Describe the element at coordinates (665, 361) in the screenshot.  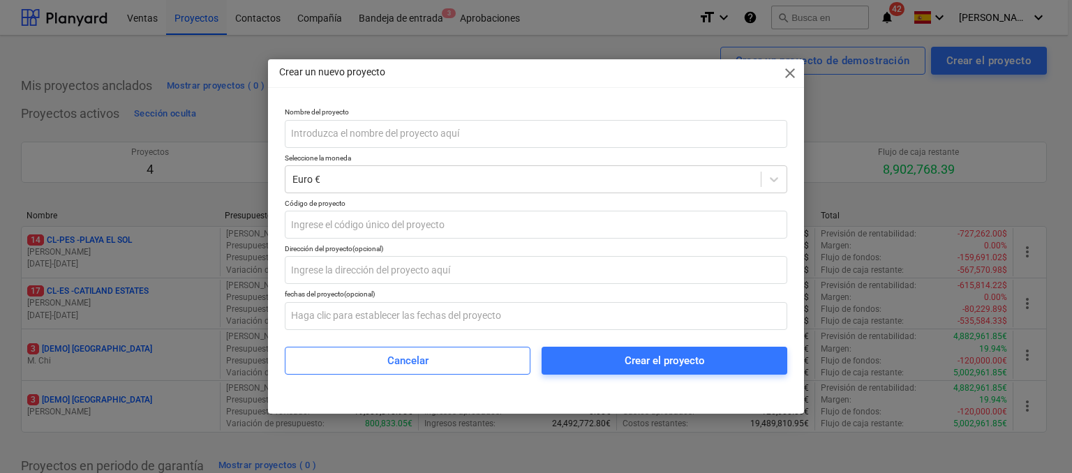
I see `button: Crear el proyecto` at that location.